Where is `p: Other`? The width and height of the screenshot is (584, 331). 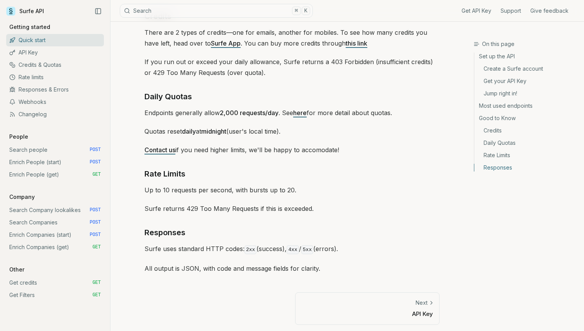
p: Other is located at coordinates (17, 270).